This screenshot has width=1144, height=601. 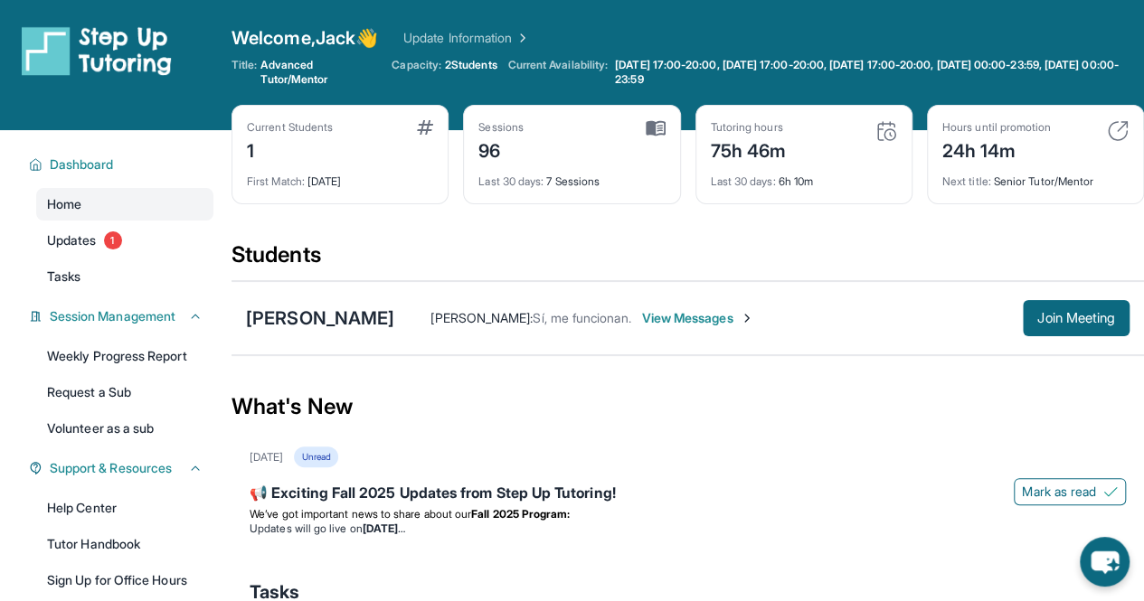 What do you see at coordinates (112, 317) in the screenshot?
I see `span: Session Management` at bounding box center [112, 317].